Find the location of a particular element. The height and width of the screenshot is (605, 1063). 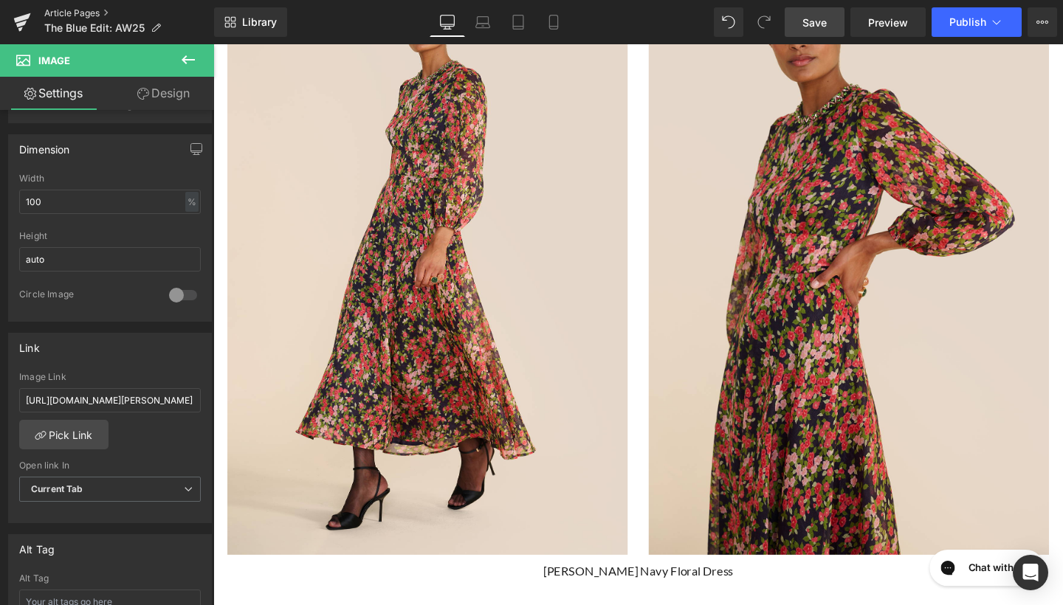

a: Article Pages is located at coordinates (129, 13).